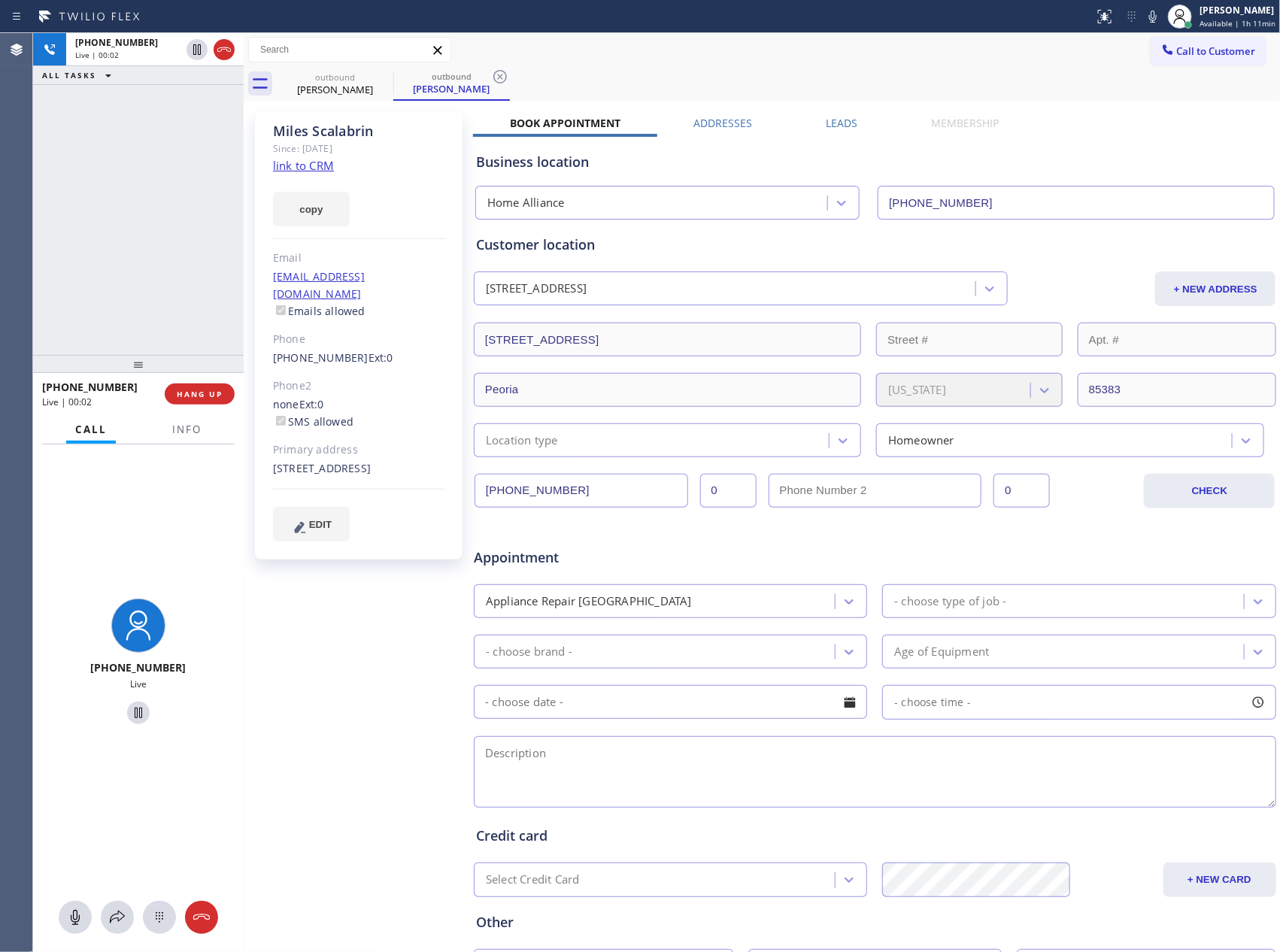 The image size is (1280, 952). Describe the element at coordinates (965, 123) in the screenshot. I see `label: Membership` at that location.